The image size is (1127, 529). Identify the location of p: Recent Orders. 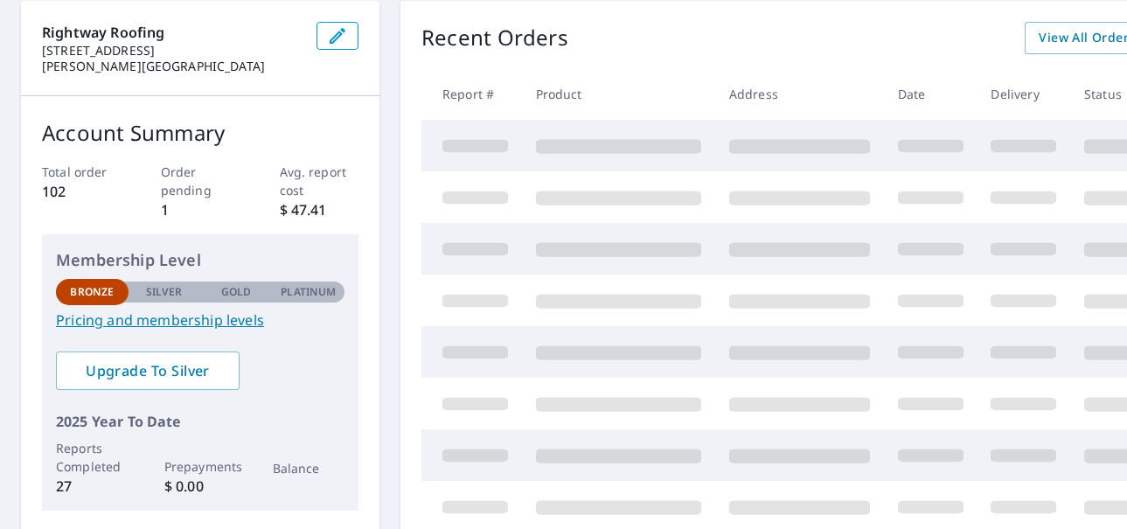
(495, 38).